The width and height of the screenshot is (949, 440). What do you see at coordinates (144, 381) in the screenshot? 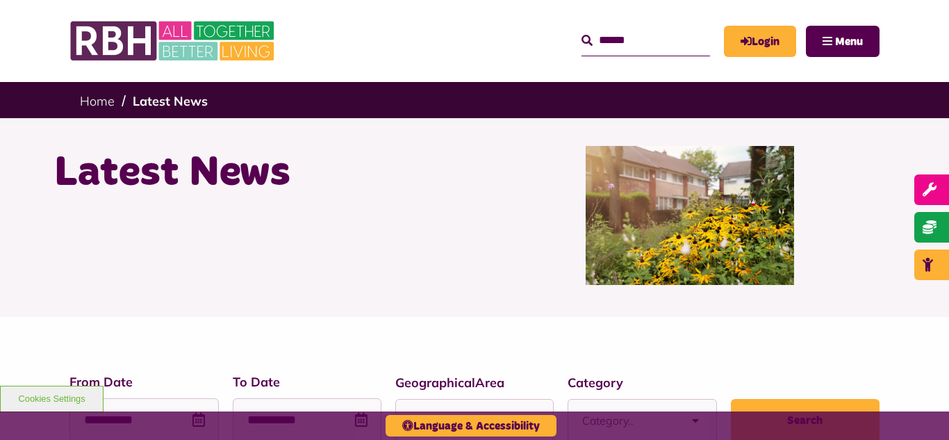
I see `label: From Date` at bounding box center [144, 381].